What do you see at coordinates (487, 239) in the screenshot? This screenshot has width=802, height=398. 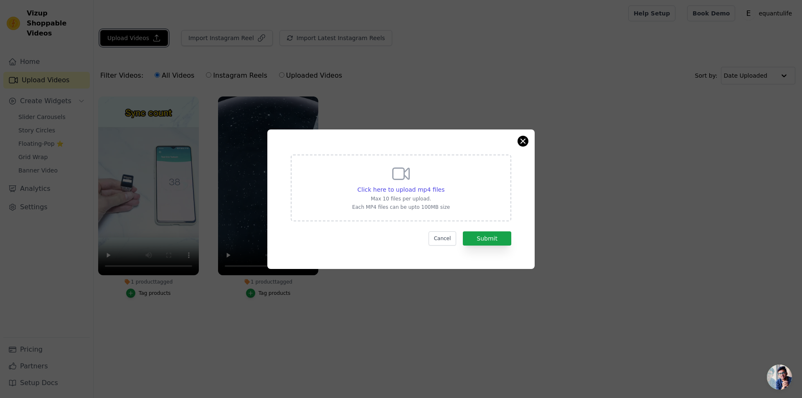 I see `button: Submit` at bounding box center [487, 239].